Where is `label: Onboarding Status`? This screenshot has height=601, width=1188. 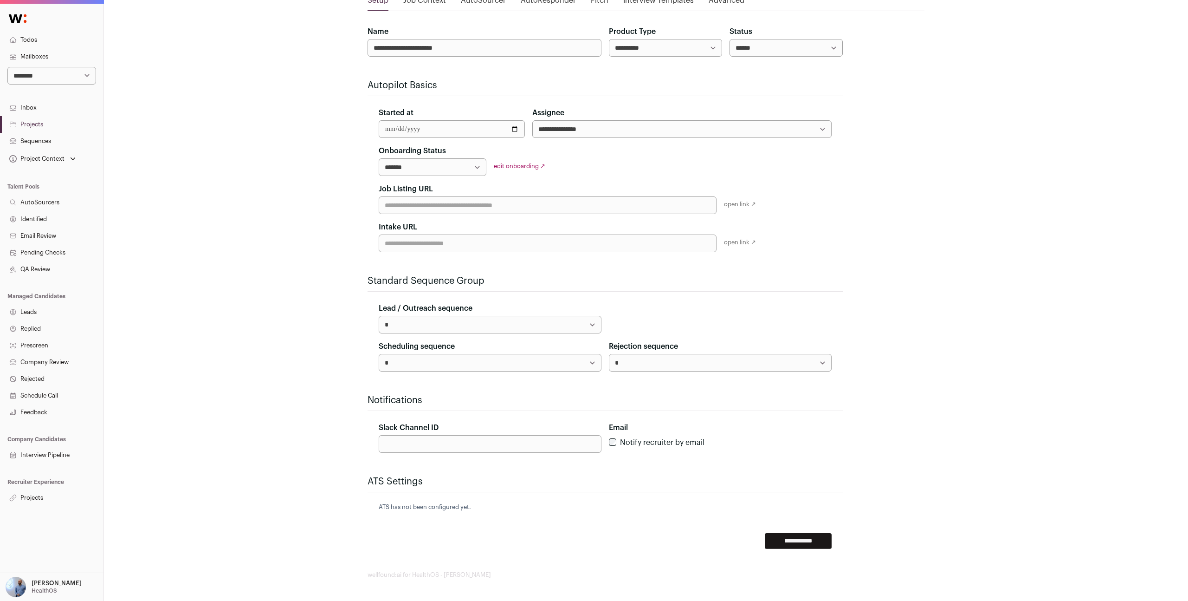 label: Onboarding Status is located at coordinates (412, 151).